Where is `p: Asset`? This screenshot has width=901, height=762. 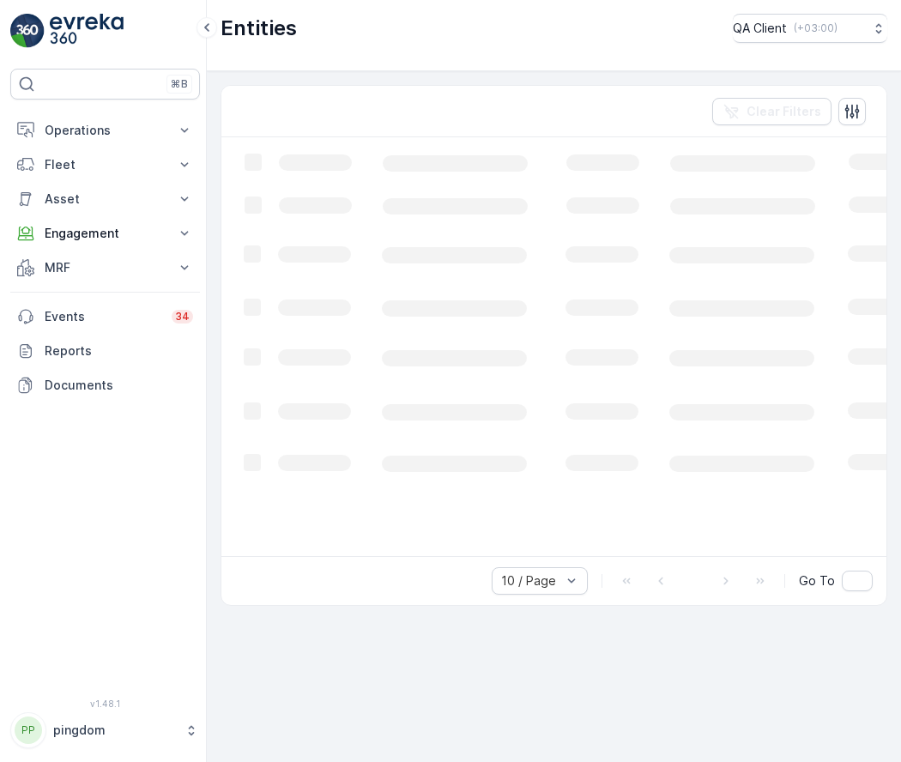
p: Asset is located at coordinates (105, 199).